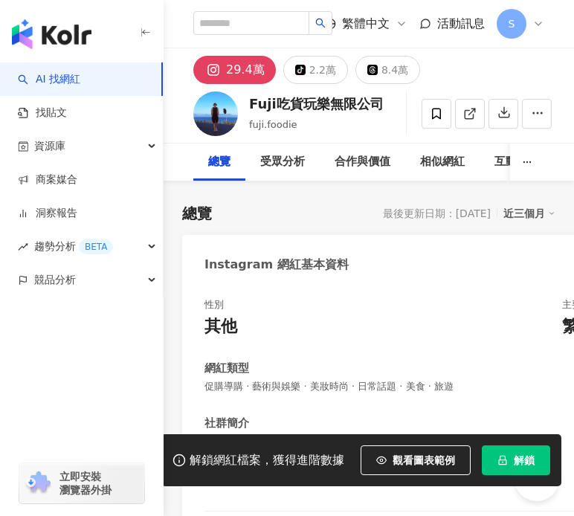  What do you see at coordinates (503, 460) in the screenshot?
I see `span: lock` at bounding box center [503, 460].